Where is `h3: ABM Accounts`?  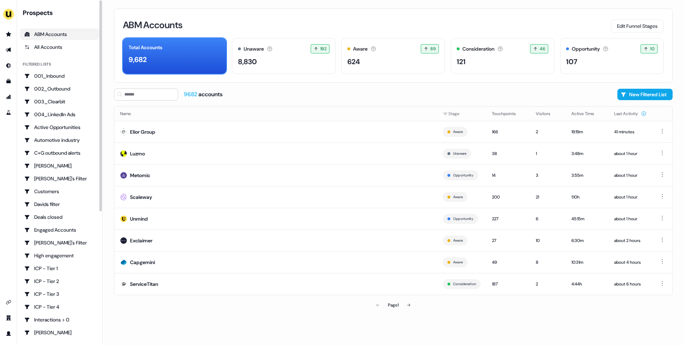
h3: ABM Accounts is located at coordinates (152, 25).